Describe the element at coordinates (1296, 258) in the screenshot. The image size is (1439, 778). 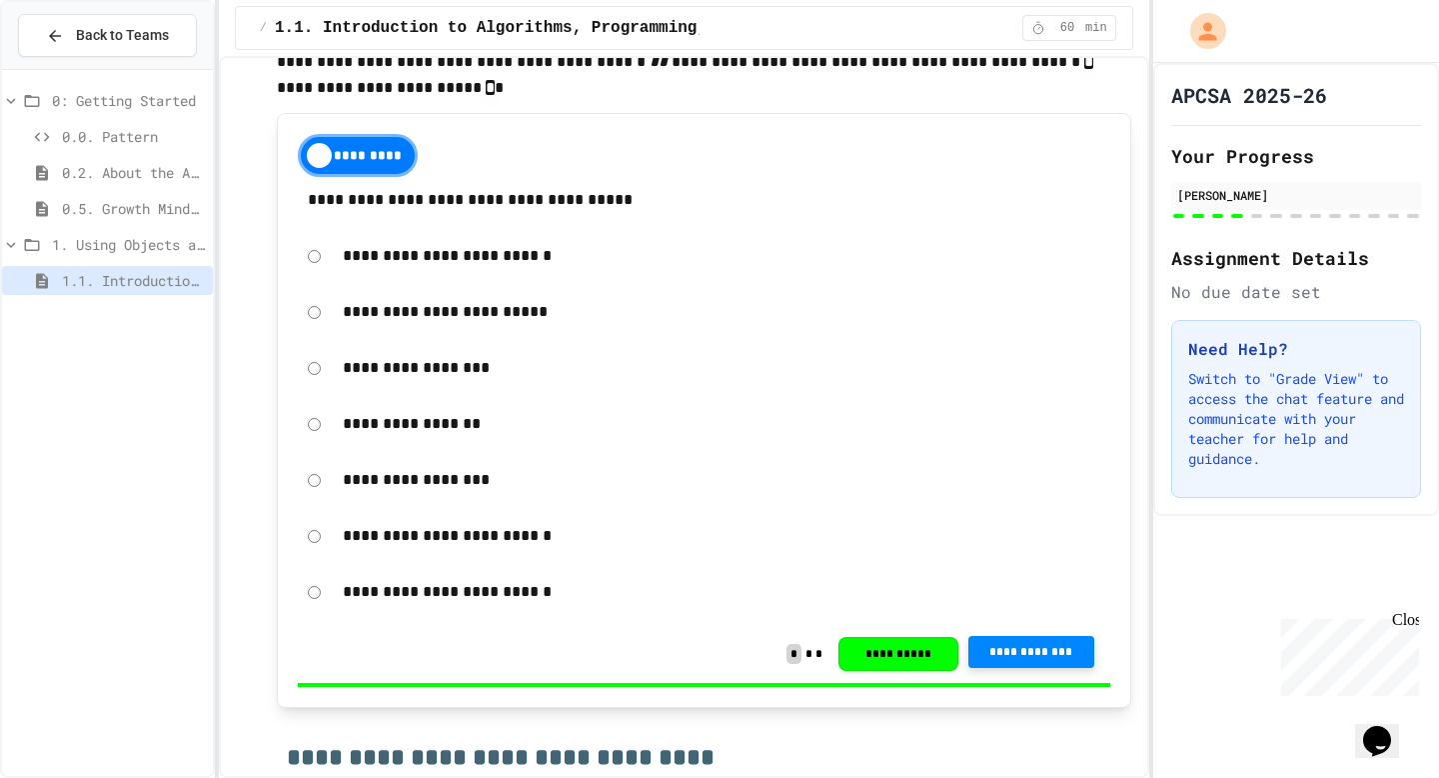
I see `h2: Assignment Details` at that location.